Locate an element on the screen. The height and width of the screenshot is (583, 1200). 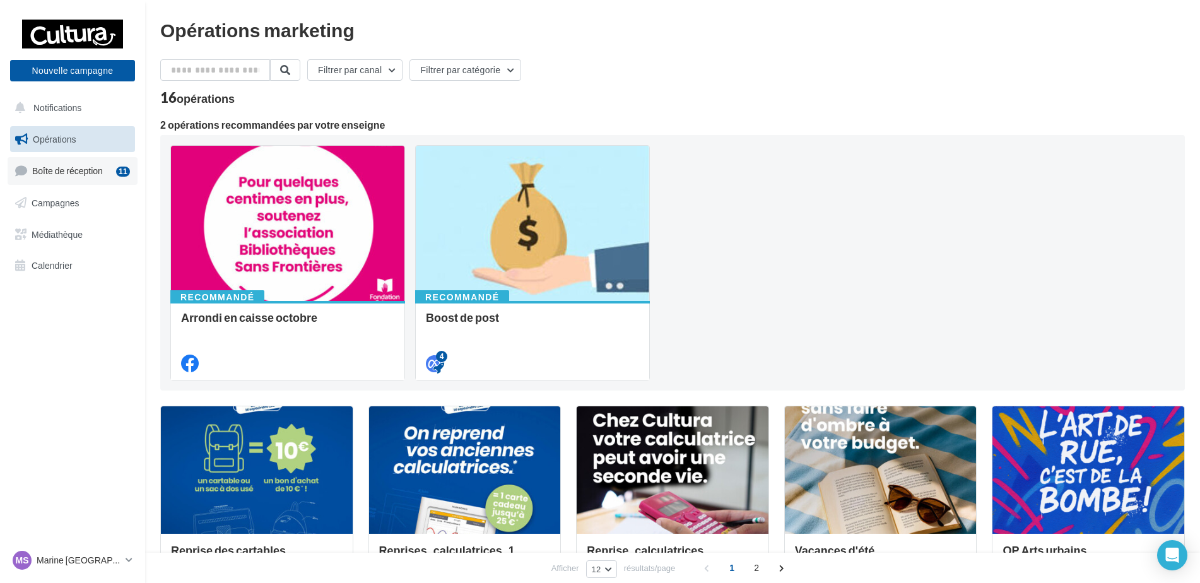
div: Opérations marketing is located at coordinates (672, 30).